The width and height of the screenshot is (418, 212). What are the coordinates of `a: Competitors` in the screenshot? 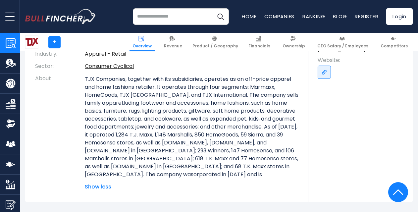 It's located at (394, 42).